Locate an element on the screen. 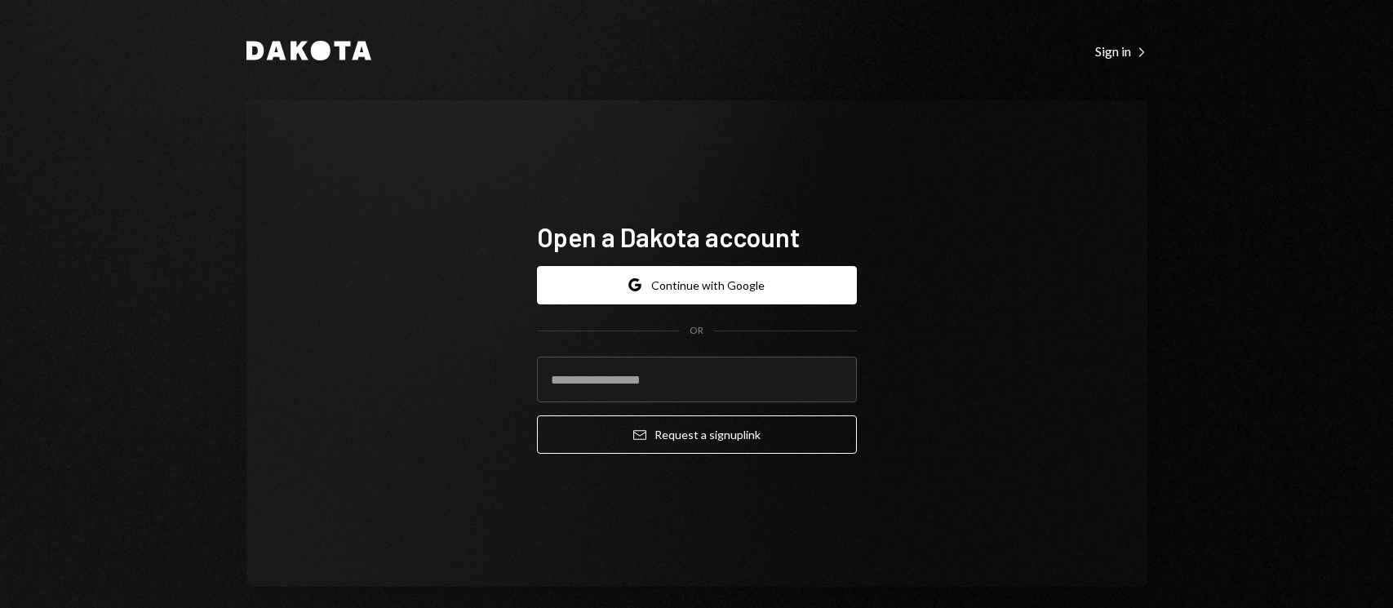 The height and width of the screenshot is (608, 1393). button: Request a signuplink is located at coordinates (697, 434).